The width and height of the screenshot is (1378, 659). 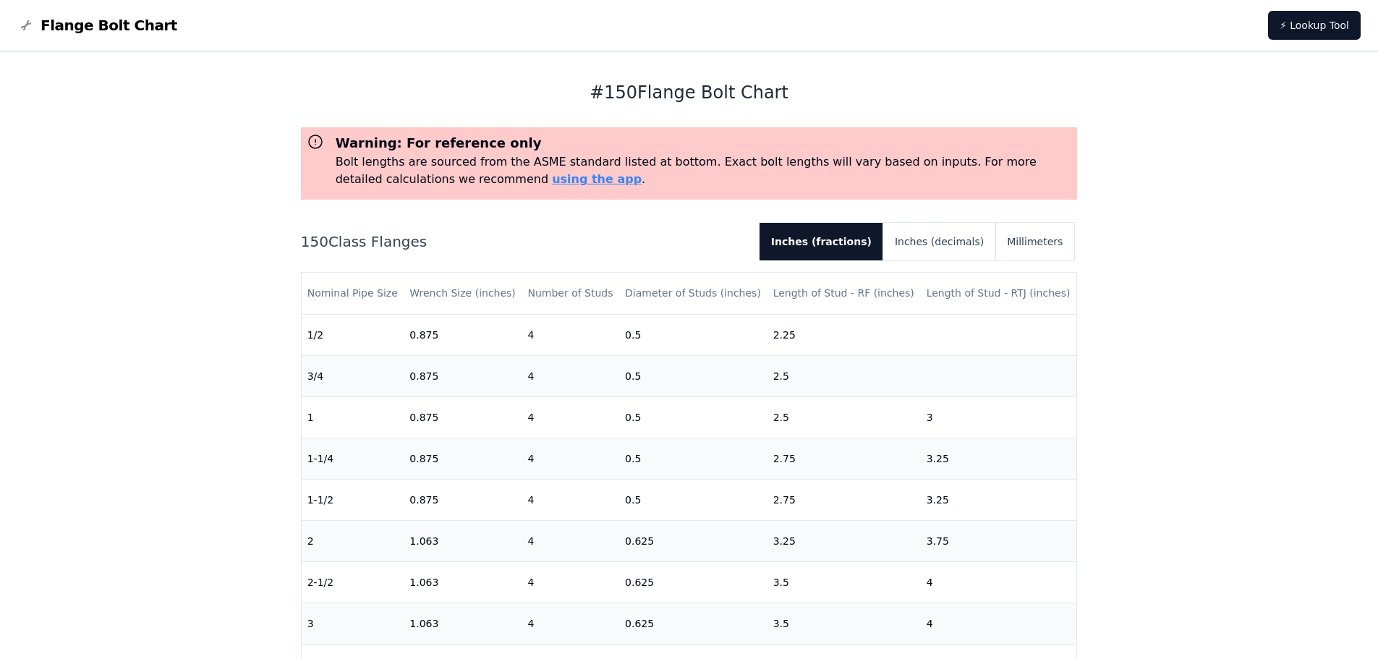 I want to click on span: Flange Bolt Chart, so click(x=108, y=25).